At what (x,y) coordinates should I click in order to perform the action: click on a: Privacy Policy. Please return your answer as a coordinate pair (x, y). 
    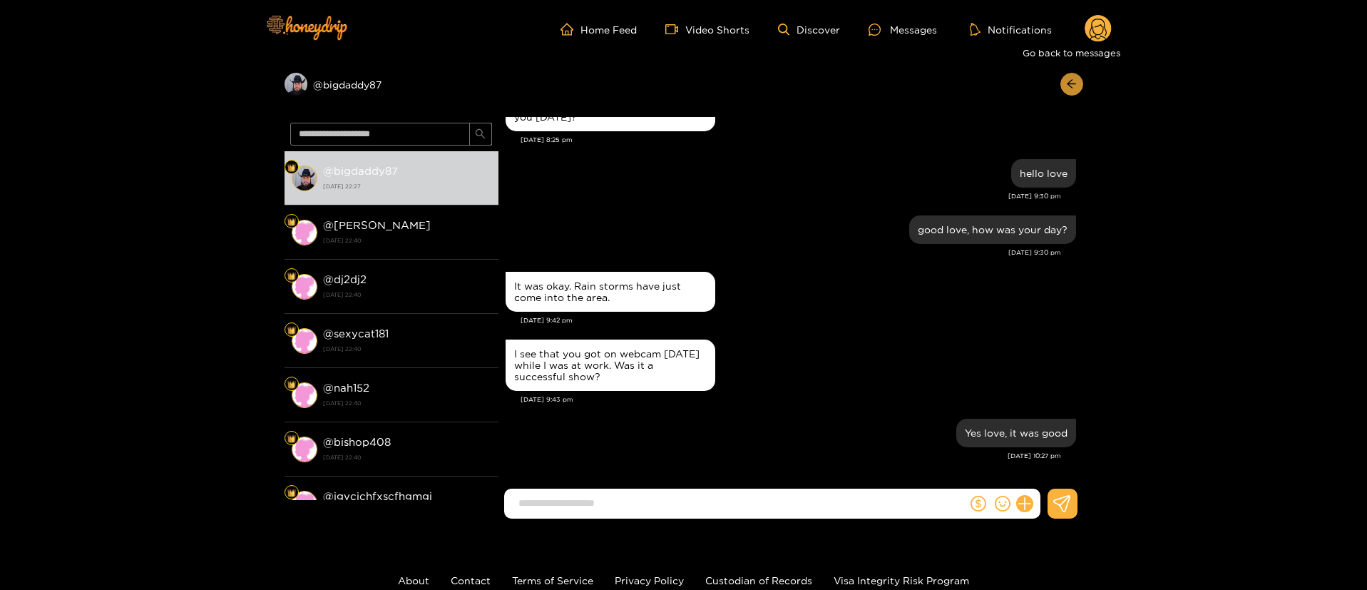
    Looking at the image, I should click on (649, 580).